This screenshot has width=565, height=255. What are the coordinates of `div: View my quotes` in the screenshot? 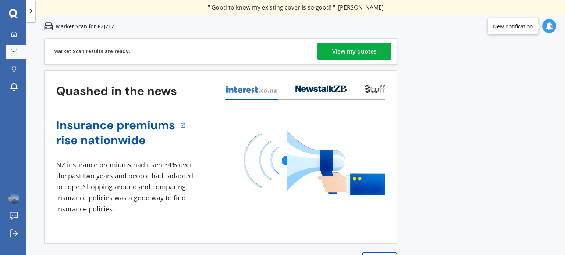 It's located at (354, 51).